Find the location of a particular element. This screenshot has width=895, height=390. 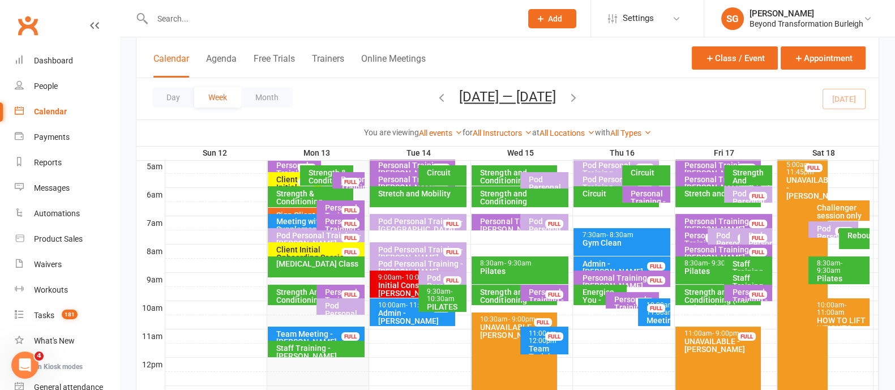

a: Messages is located at coordinates (67, 188).